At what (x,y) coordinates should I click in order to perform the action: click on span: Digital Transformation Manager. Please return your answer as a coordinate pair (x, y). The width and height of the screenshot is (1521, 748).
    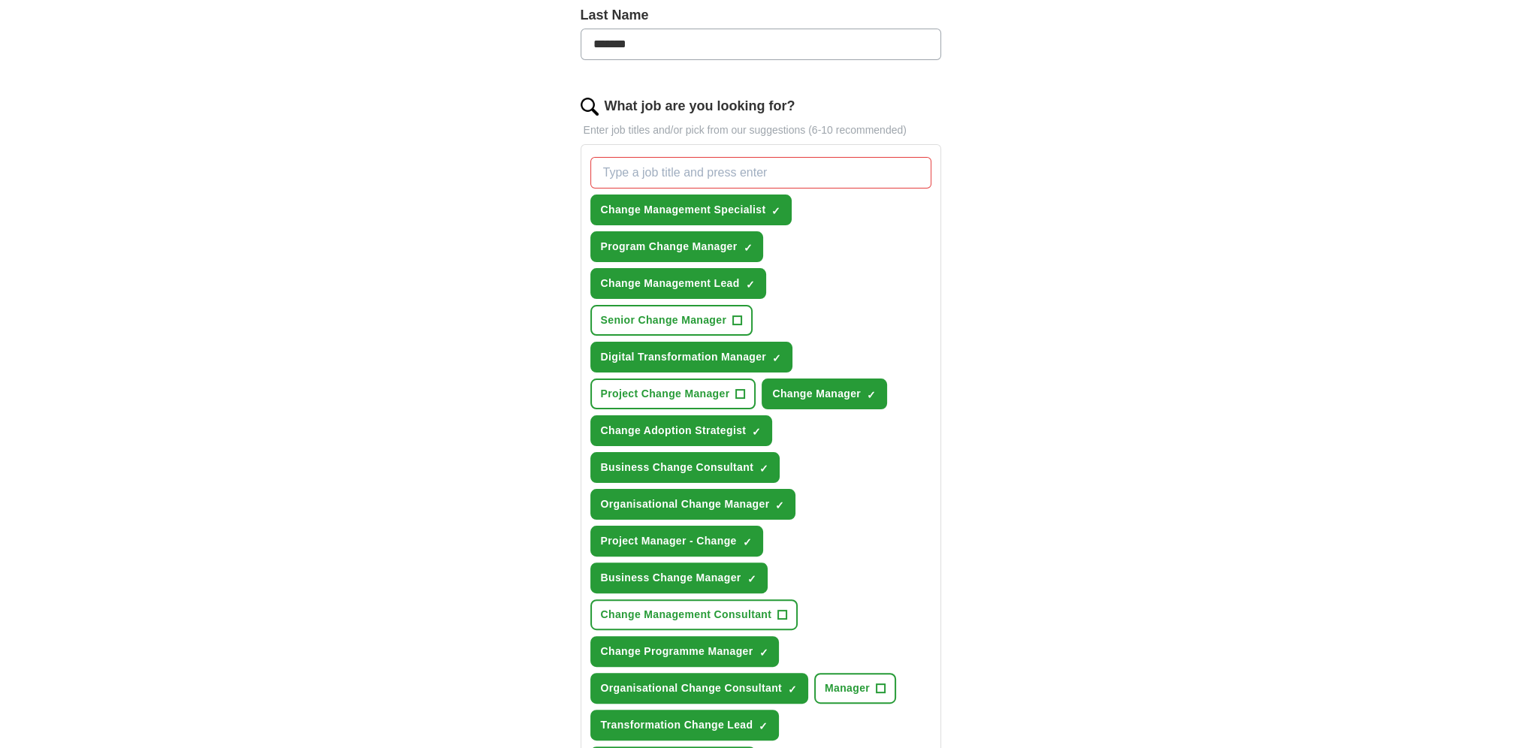
    Looking at the image, I should click on (683, 357).